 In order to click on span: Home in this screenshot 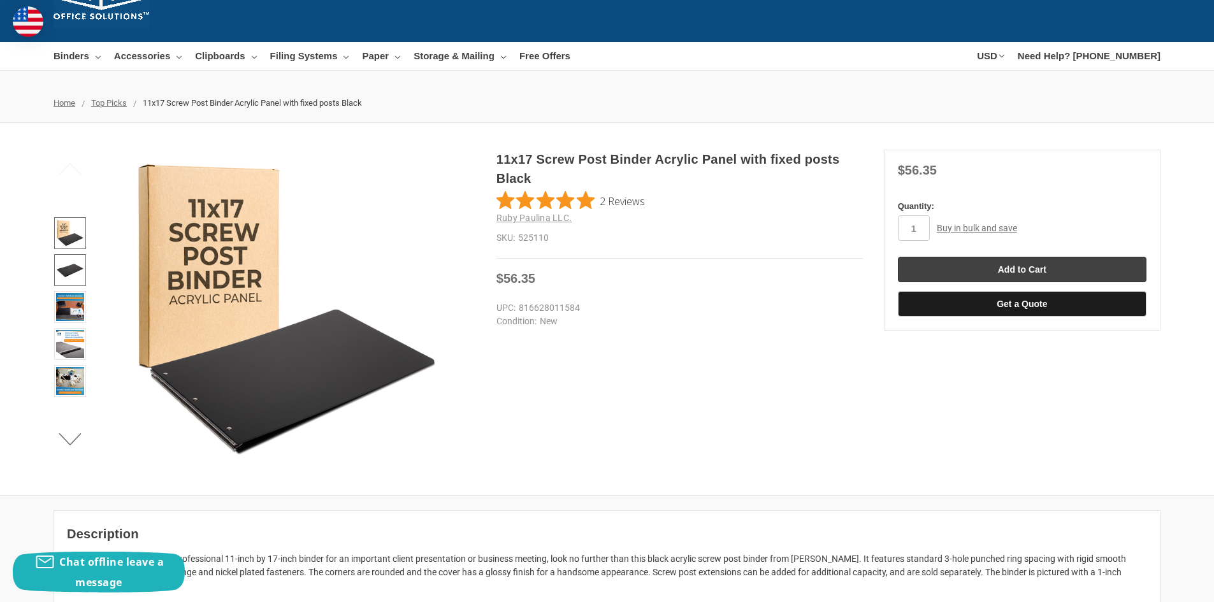, I will do `click(64, 103)`.